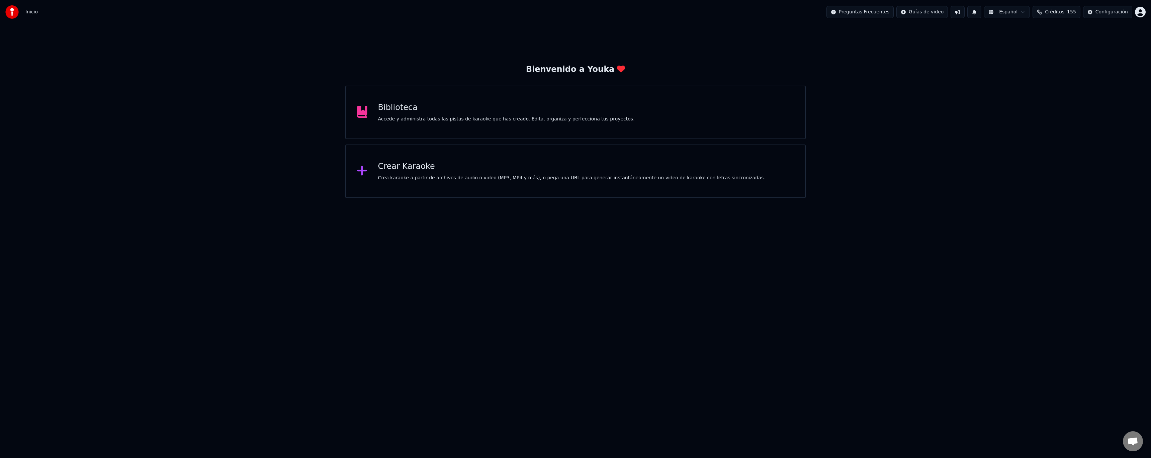 The width and height of the screenshot is (1151, 458). Describe the element at coordinates (506, 119) in the screenshot. I see `div: Accede y administra todas las pistas de karaoke que has creado. Edita, organiza y perfecciona tus...` at that location.